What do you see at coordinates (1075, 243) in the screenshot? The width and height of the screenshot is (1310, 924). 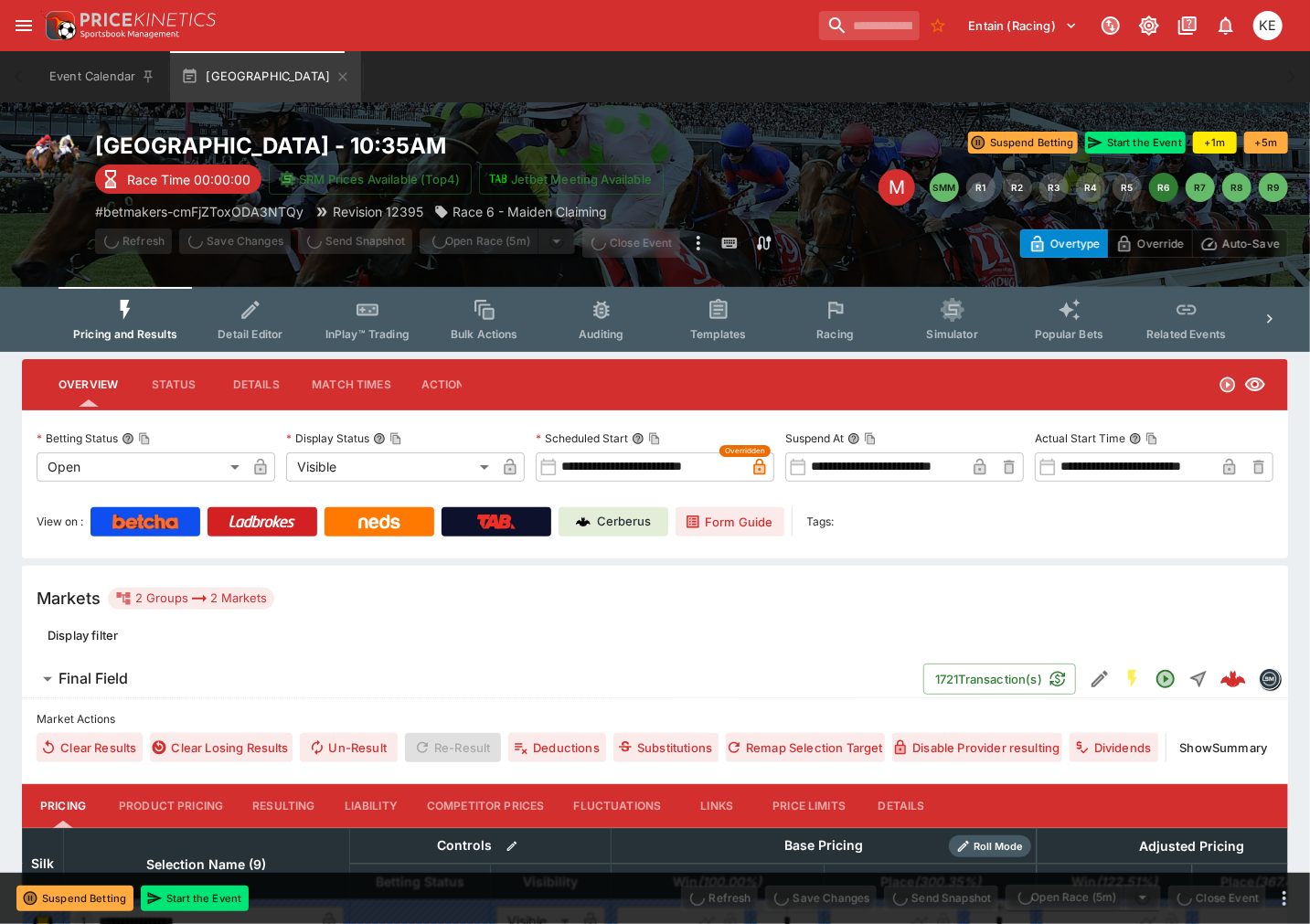 I see `p: Overtype` at bounding box center [1075, 243].